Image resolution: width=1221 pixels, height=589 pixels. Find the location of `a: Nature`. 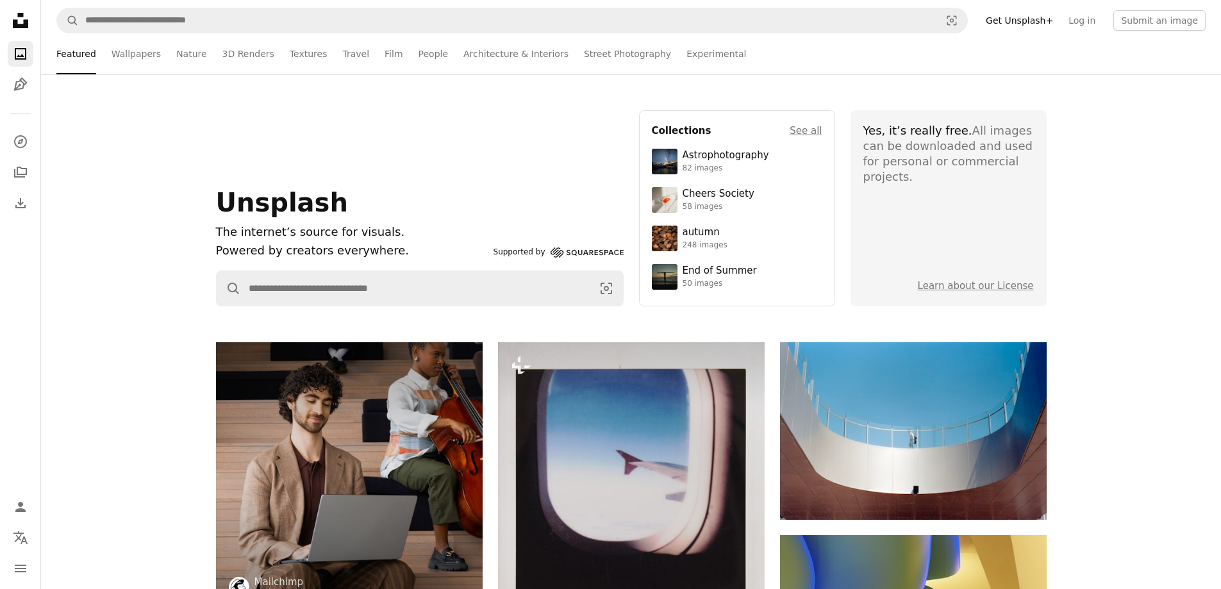

a: Nature is located at coordinates (191, 54).